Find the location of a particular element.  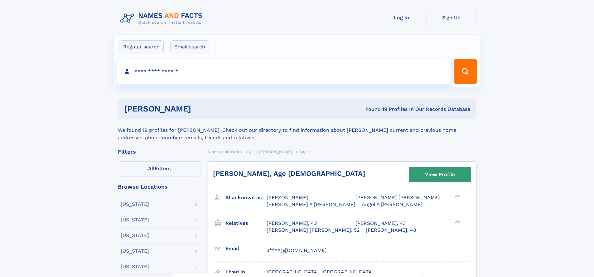

a: Sign Up is located at coordinates (452, 17).